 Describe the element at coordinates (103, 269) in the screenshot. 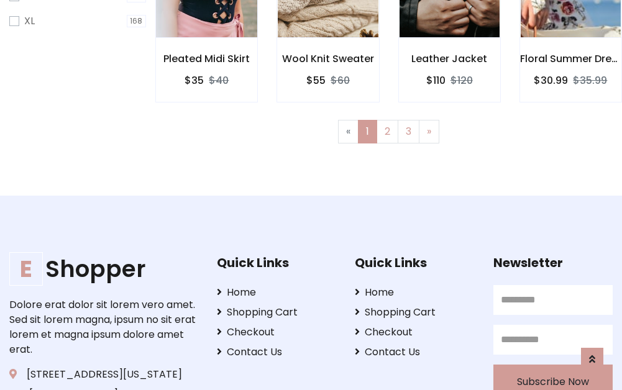

I see `h1: Shopper` at that location.